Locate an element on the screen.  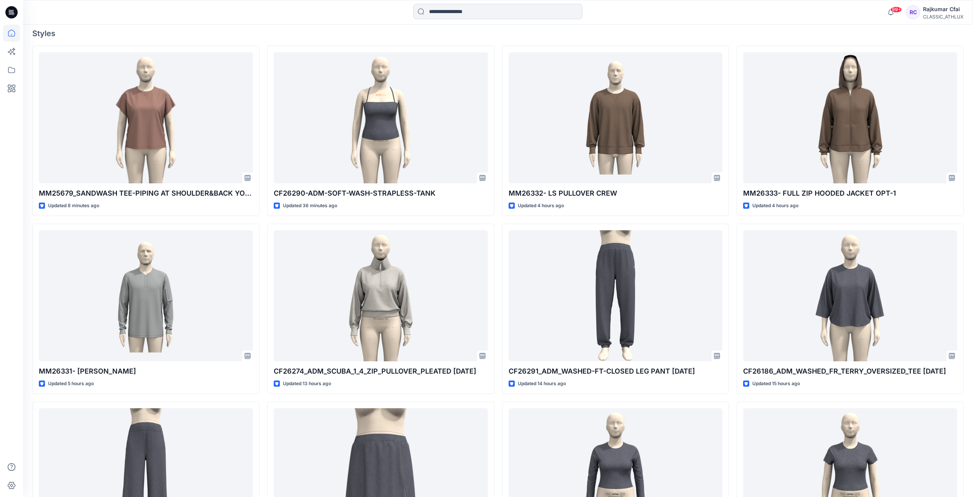
p: CF26290-ADM-SOFT-WASH-STRAPLESS-TANK is located at coordinates (381, 193).